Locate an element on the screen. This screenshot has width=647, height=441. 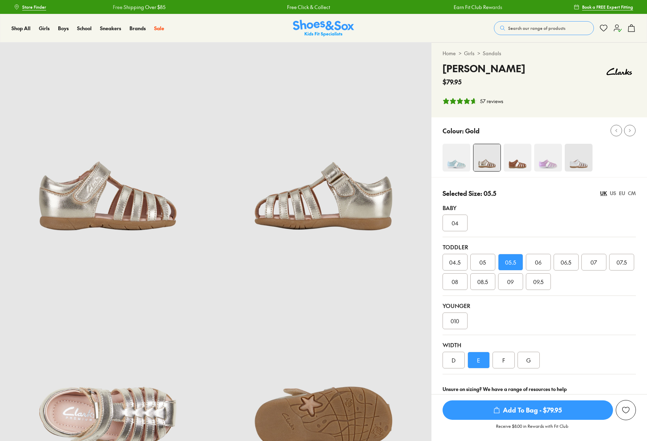
a: School is located at coordinates (84, 28).